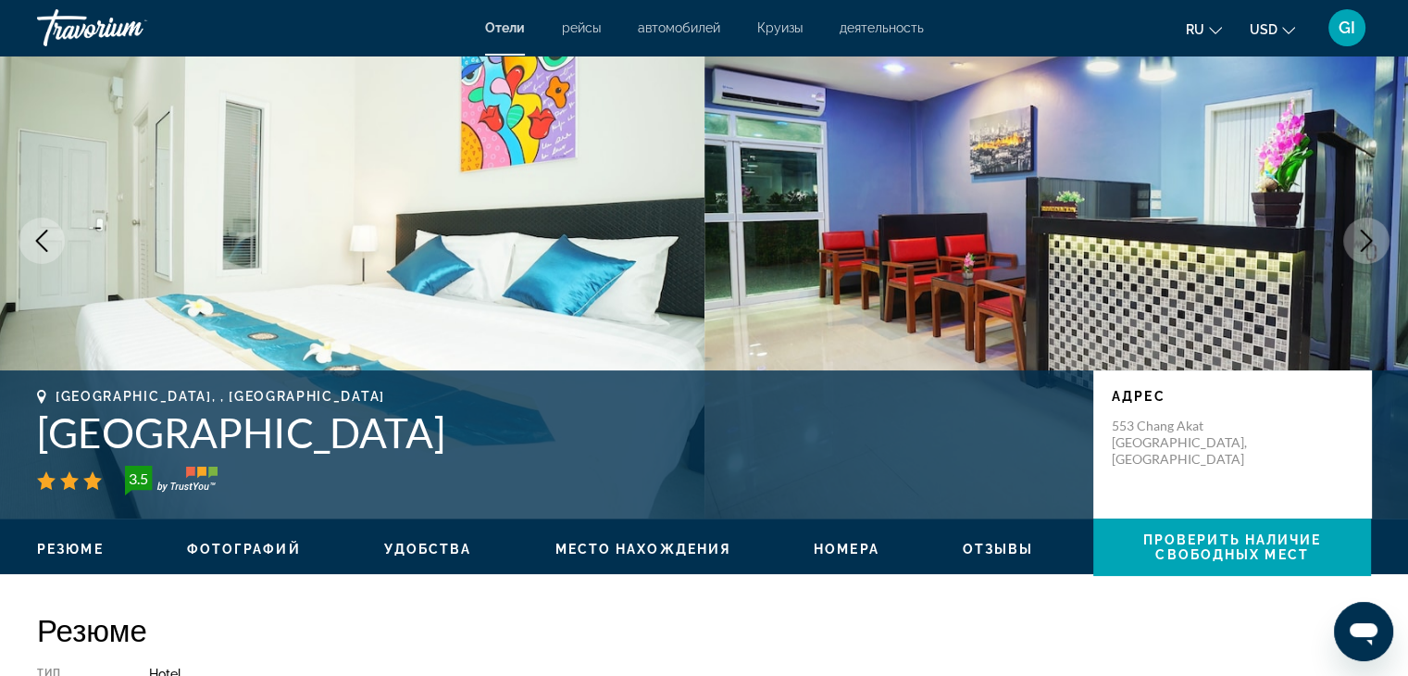  I want to click on button: Проверить наличие свободных мест, so click(1232, 547).